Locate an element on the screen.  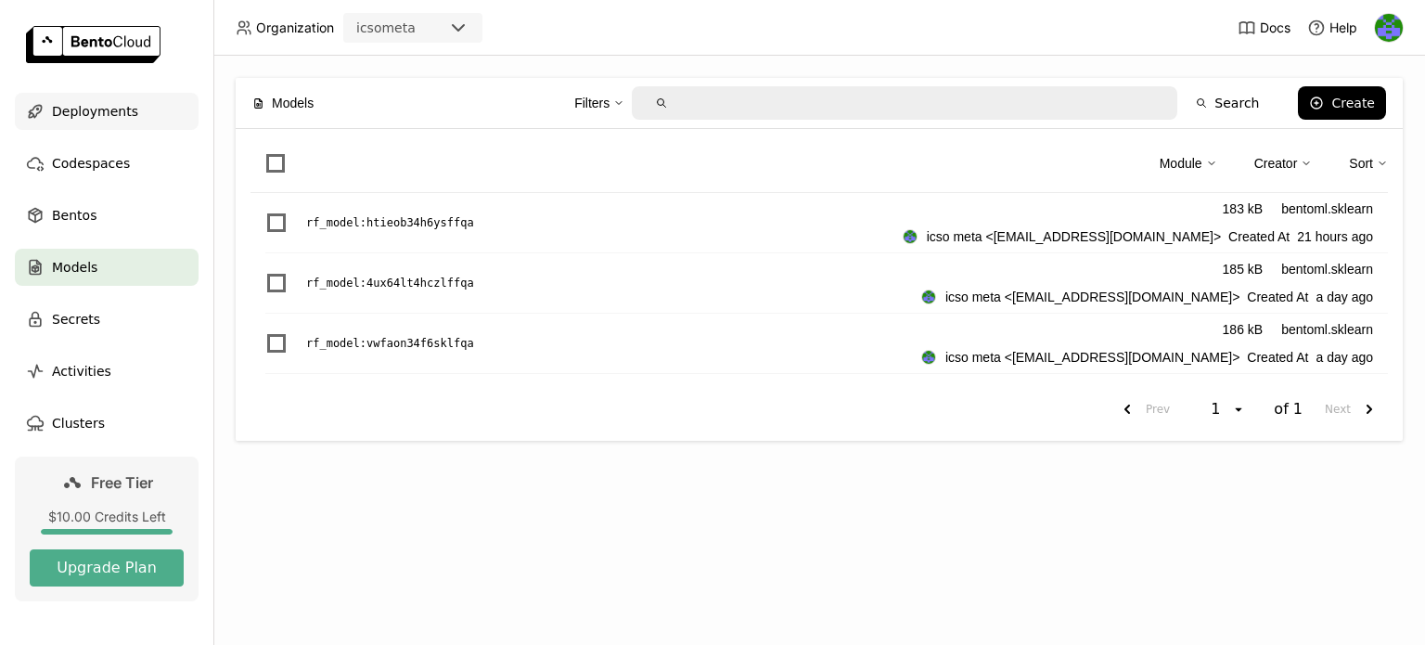
a: Docs is located at coordinates (1263, 28).